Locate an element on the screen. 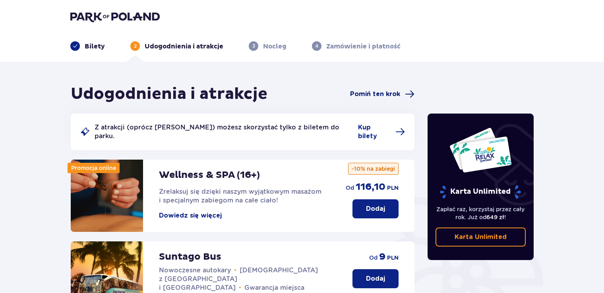  p: 2 is located at coordinates (135, 46).